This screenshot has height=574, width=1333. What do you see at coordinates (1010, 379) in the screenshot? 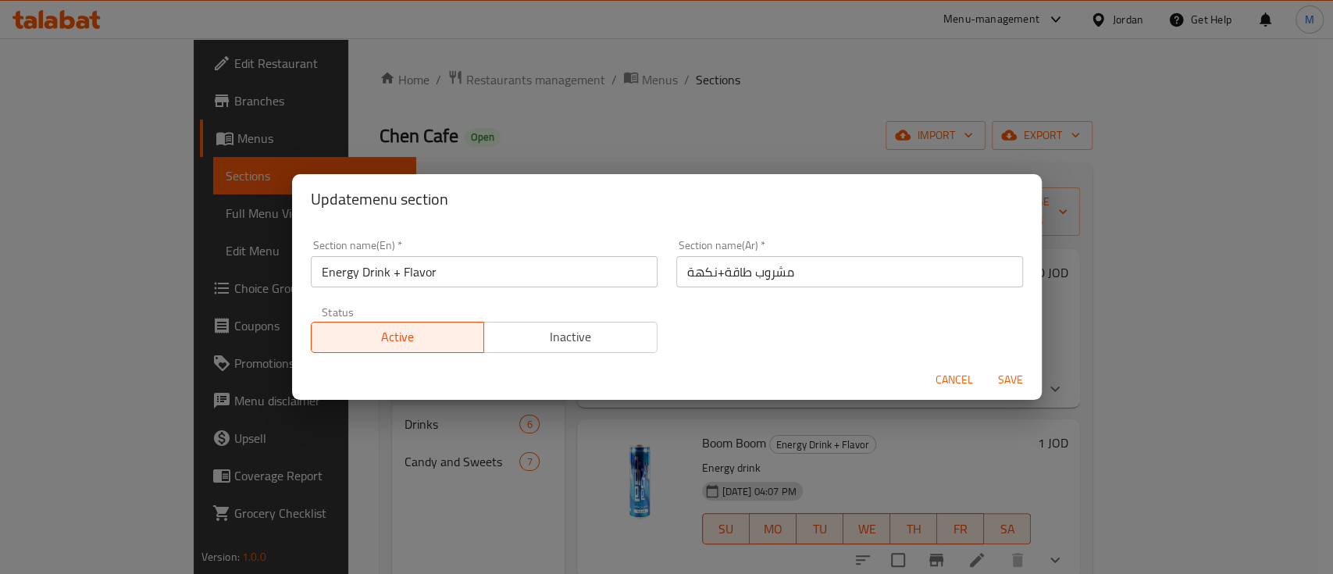
I see `button: Save` at bounding box center [1010, 379].